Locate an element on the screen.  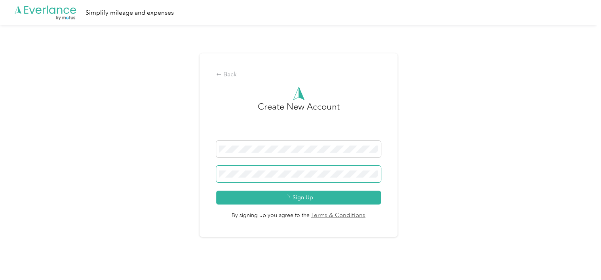
a: Terms & Conditions is located at coordinates (337, 216).